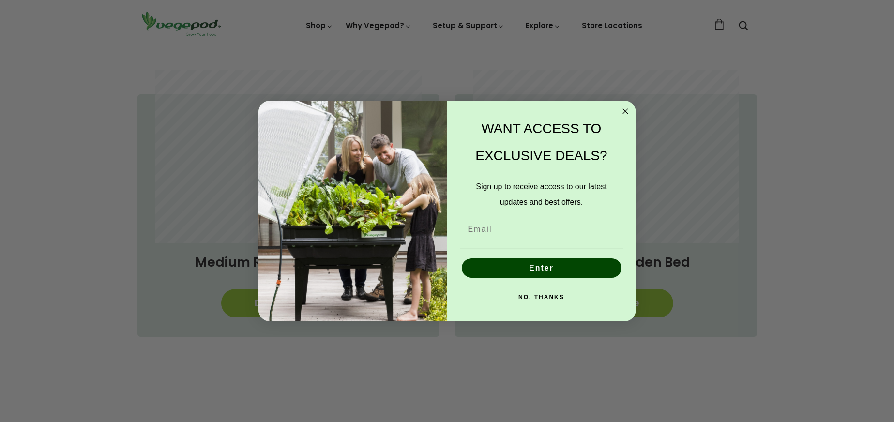 This screenshot has height=422, width=894. What do you see at coordinates (542, 268) in the screenshot?
I see `button: Enter` at bounding box center [542, 268].